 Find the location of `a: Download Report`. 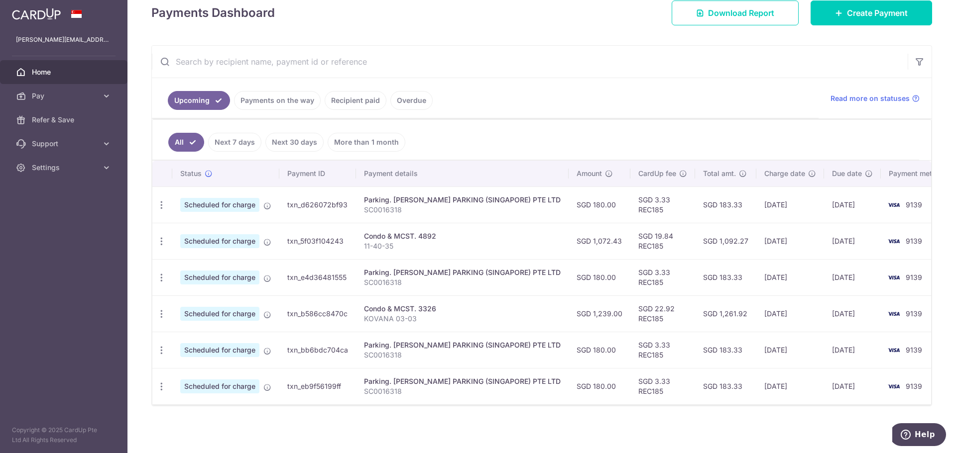

a: Download Report is located at coordinates (735, 13).